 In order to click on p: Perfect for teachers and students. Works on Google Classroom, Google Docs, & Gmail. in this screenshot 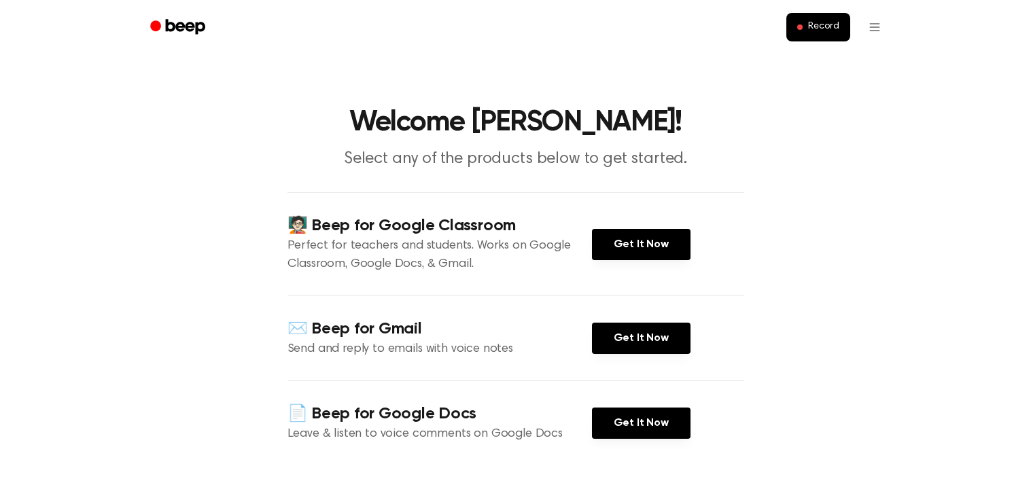, I will do `click(440, 256)`.